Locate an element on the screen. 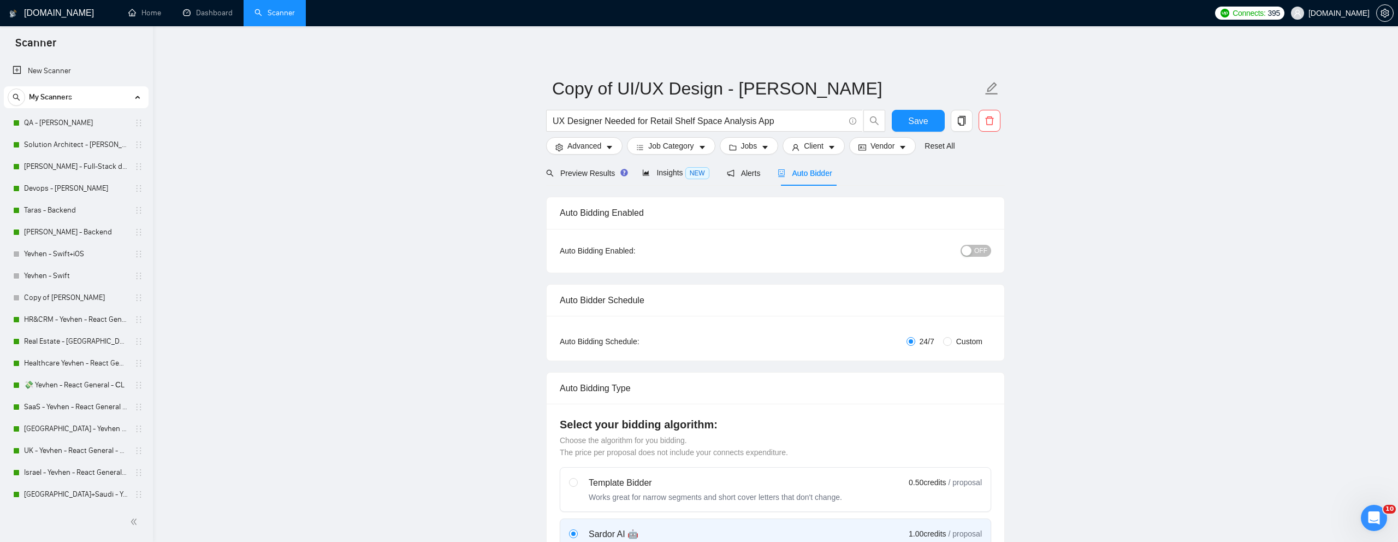  span: info-circle is located at coordinates (852, 121).